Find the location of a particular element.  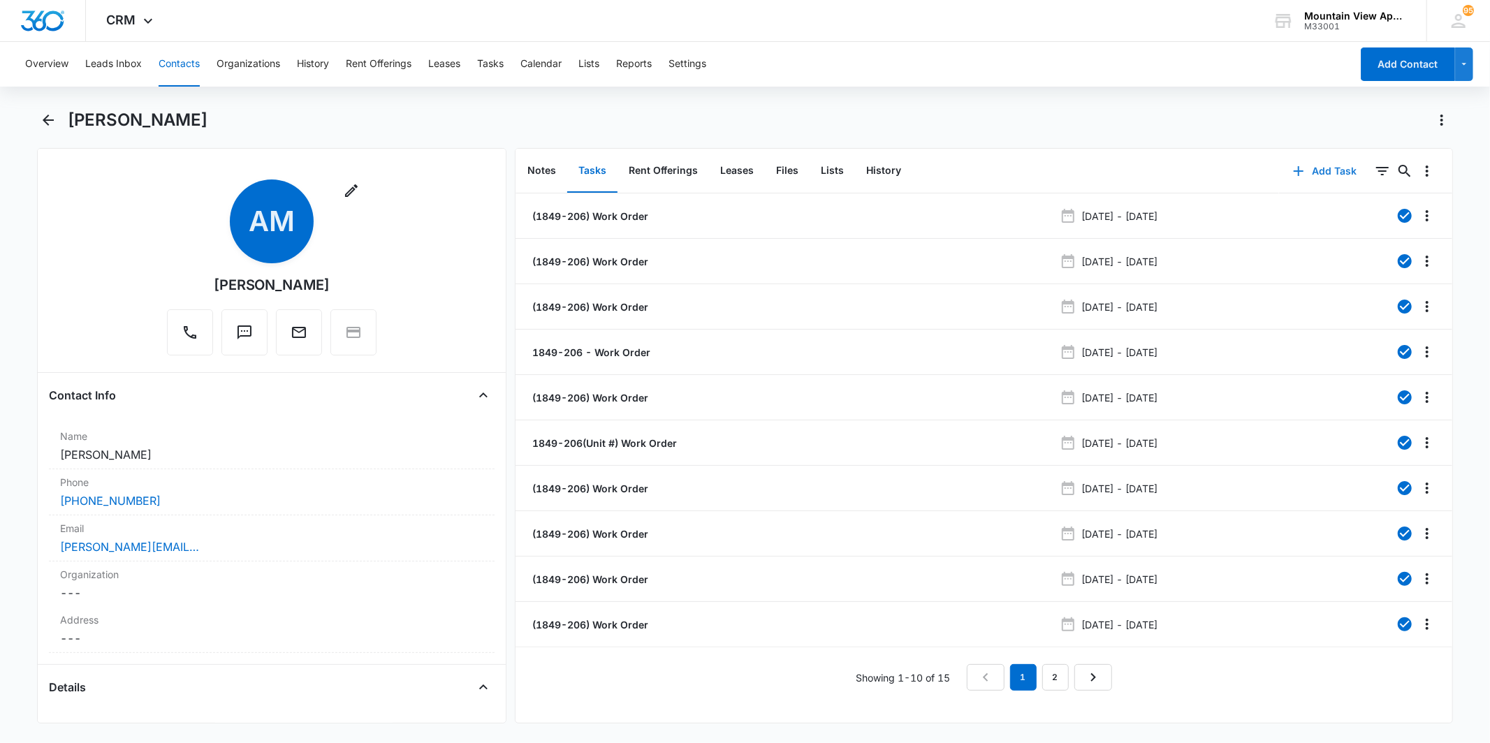

span: 95 is located at coordinates (1469, 10).